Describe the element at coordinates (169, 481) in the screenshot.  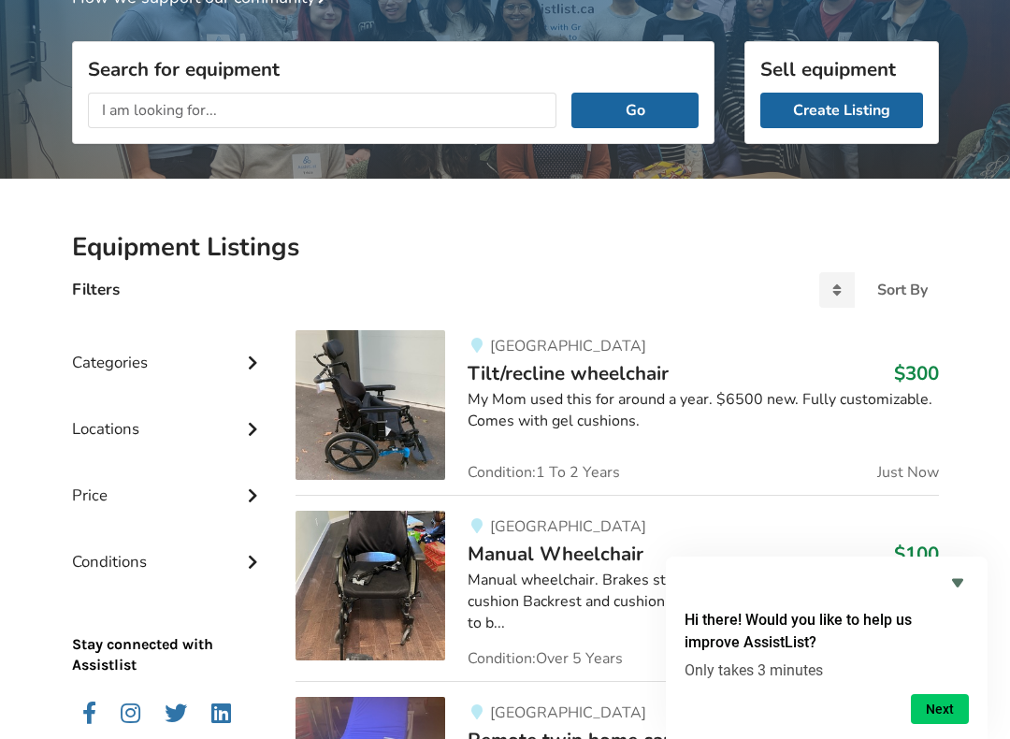
I see `div: Price` at that location.